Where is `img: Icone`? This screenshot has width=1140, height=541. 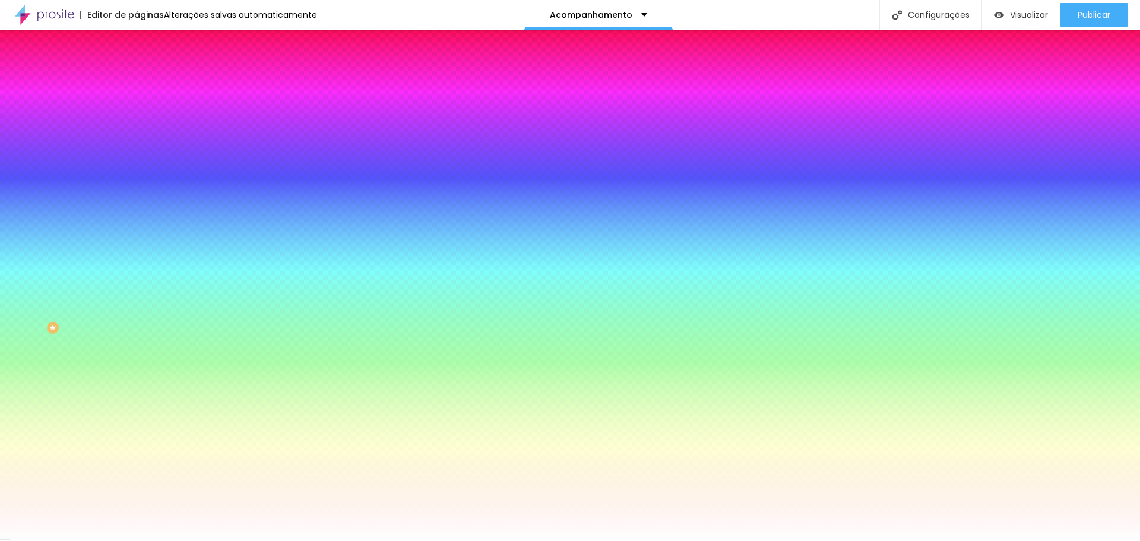
img: Icone is located at coordinates (896, 15).